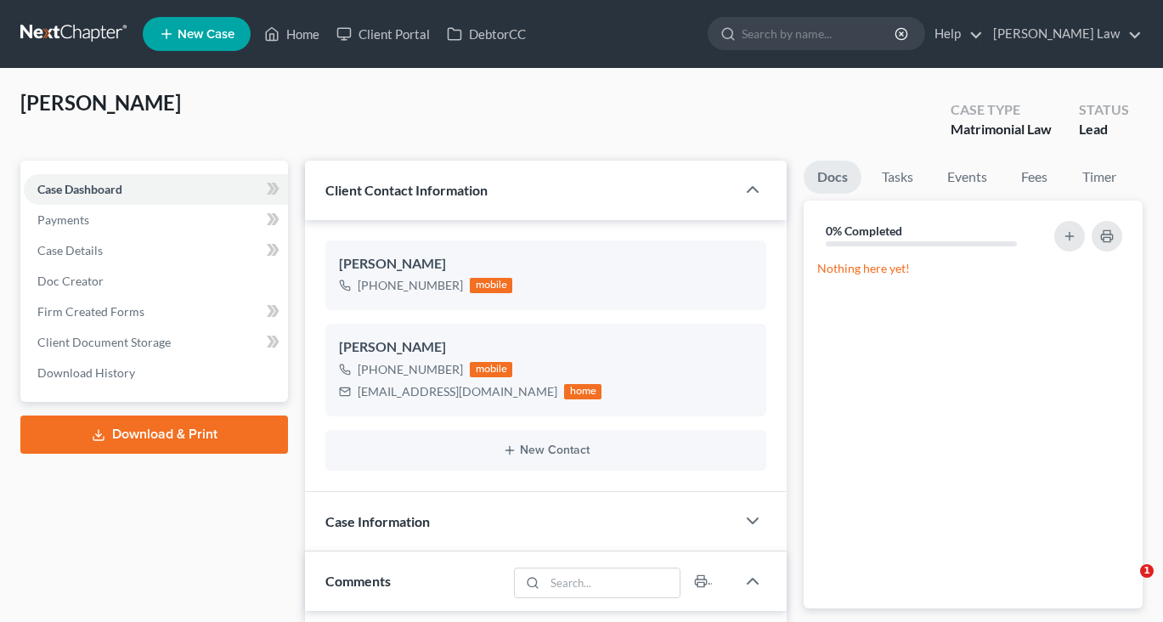 The width and height of the screenshot is (1163, 622). Describe the element at coordinates (1000, 110) in the screenshot. I see `div: Case Type` at that location.